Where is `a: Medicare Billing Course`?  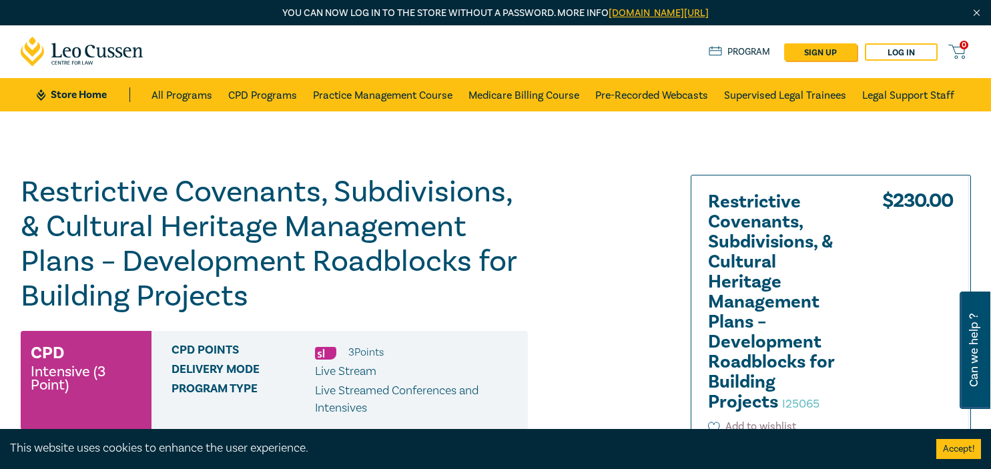 a: Medicare Billing Course is located at coordinates (524, 95).